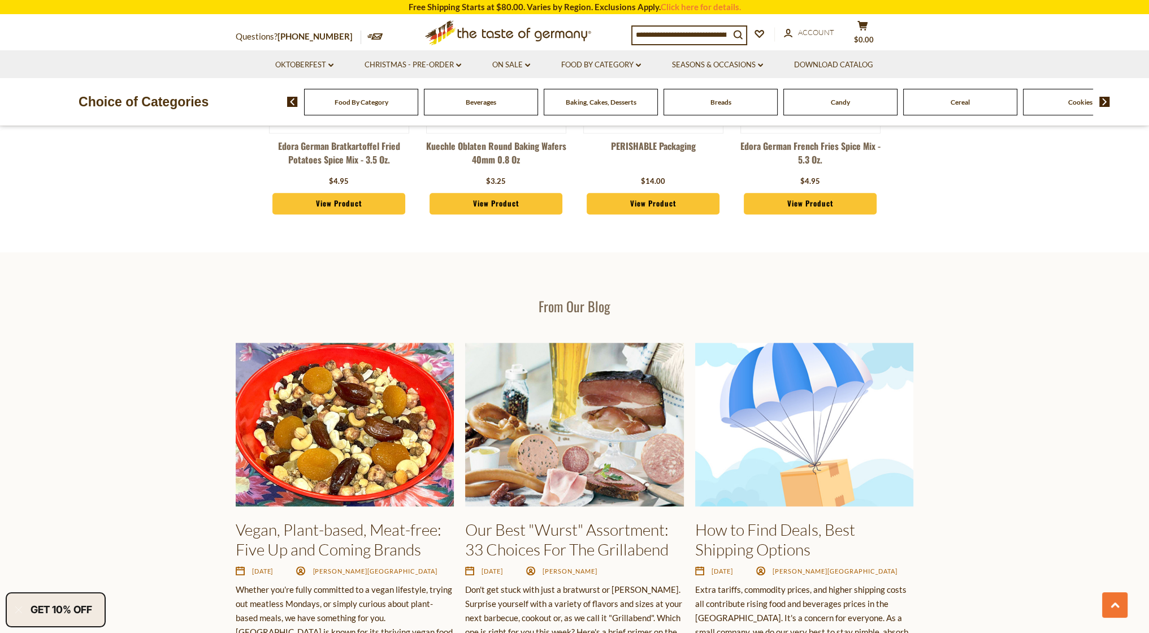  Describe the element at coordinates (654, 156) in the screenshot. I see `a: PERISHABLE Packaging` at that location.